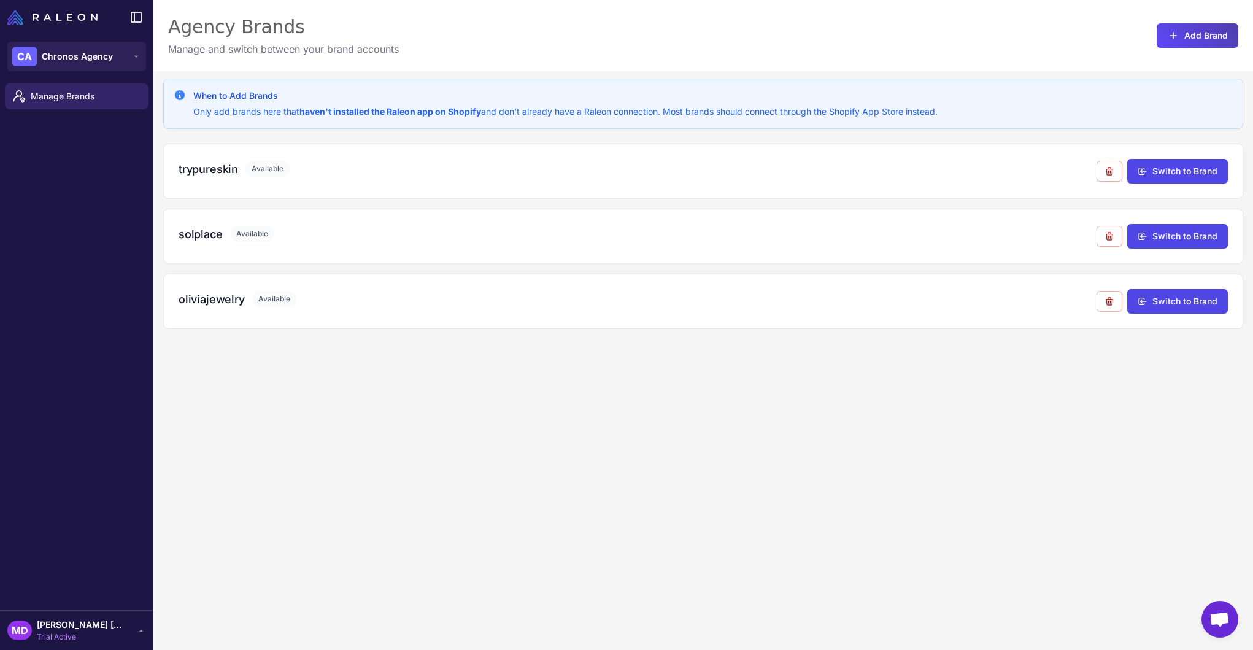 This screenshot has height=650, width=1253. I want to click on p: Only add brands here that and don't already have a Raleon connection. Most brands should connect ..., so click(565, 112).